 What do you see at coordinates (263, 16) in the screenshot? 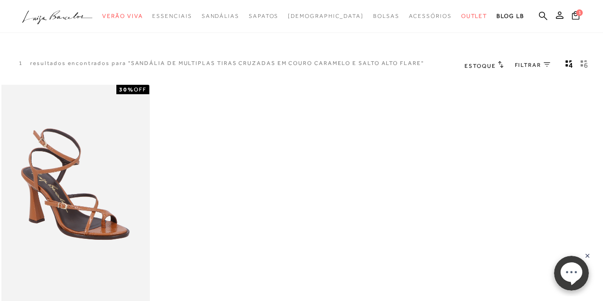
I see `span: Sapatos` at bounding box center [263, 16].